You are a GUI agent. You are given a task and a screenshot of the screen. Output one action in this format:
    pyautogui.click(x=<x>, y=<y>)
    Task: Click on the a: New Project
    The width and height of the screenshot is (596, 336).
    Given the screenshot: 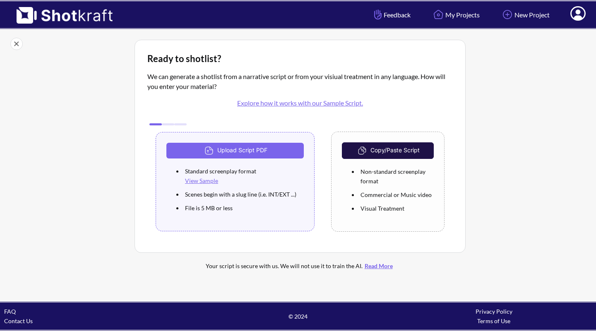 What is the action you would take?
    pyautogui.click(x=525, y=14)
    